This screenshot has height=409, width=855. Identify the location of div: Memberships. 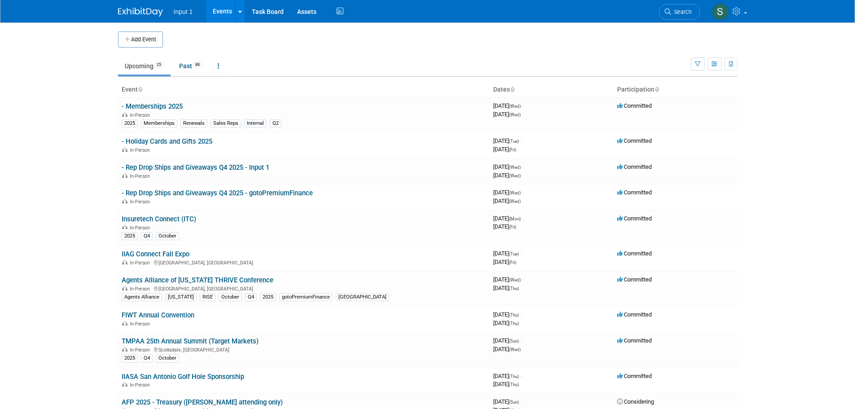
(159, 123).